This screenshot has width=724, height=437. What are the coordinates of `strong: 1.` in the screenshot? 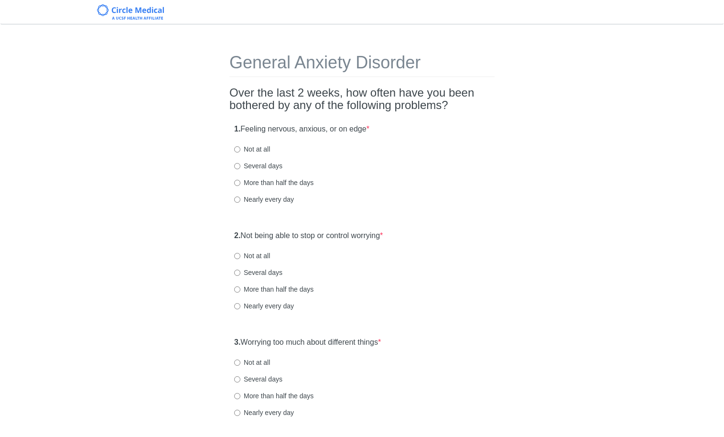 It's located at (237, 129).